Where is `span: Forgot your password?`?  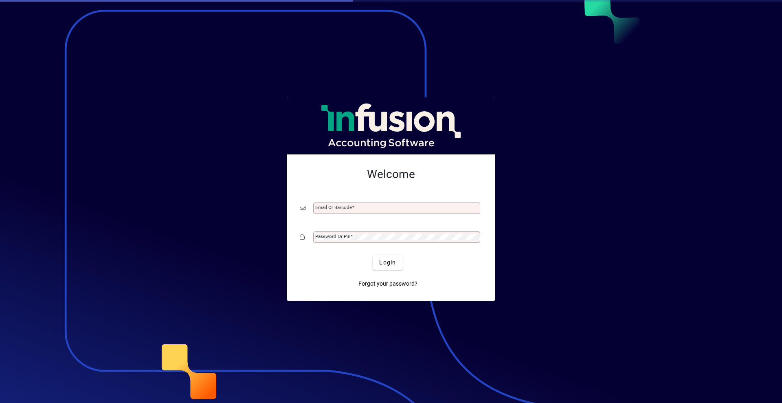
span: Forgot your password? is located at coordinates (388, 283).